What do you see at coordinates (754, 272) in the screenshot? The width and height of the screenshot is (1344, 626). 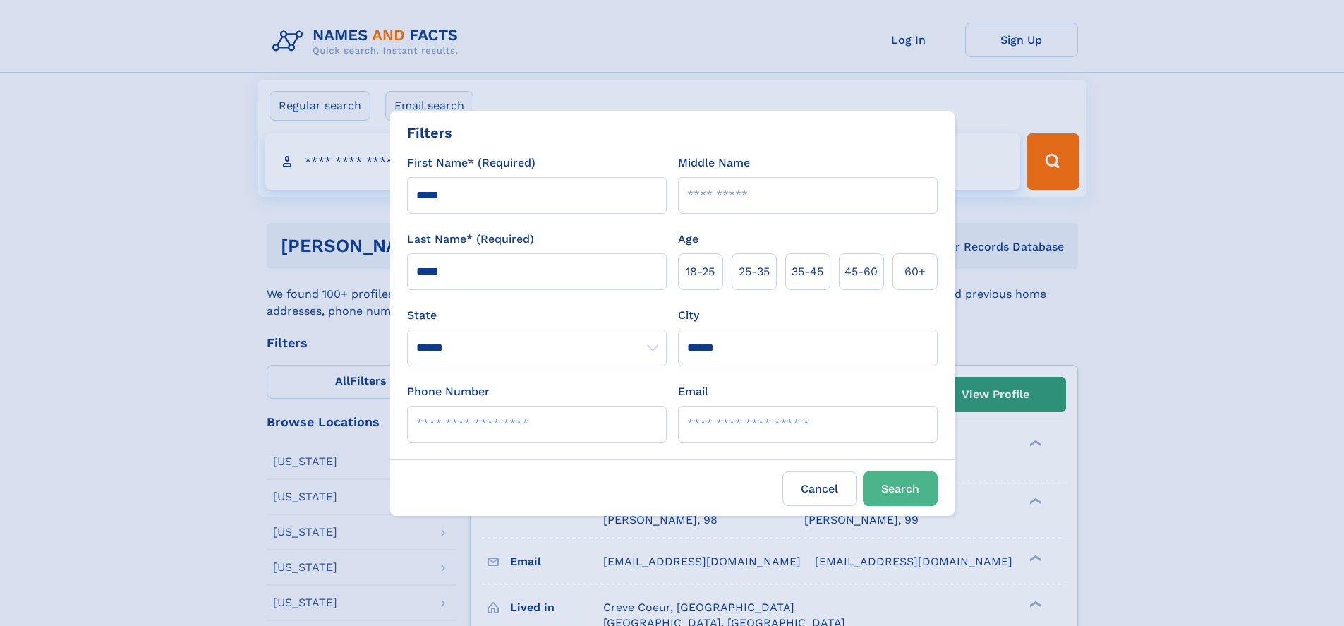 I see `span: 25‑35` at bounding box center [754, 272].